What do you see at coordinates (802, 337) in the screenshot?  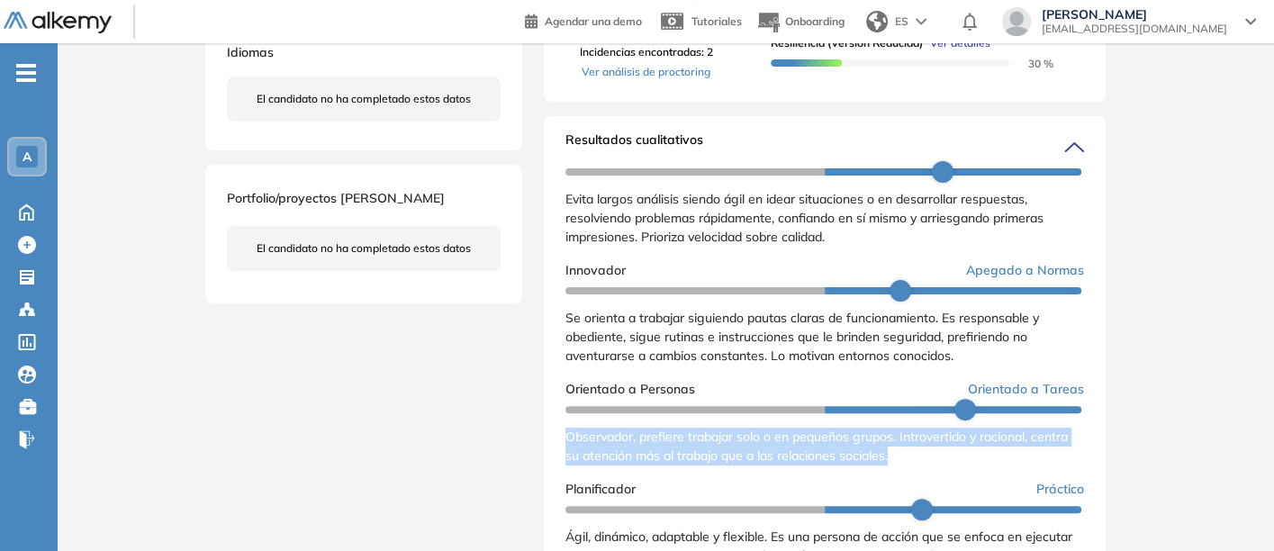 I see `span: Se orienta a trabajar siguiendo pautas claras de funcionamiento. Es responsable y obediente, sigu...` at bounding box center [802, 337].